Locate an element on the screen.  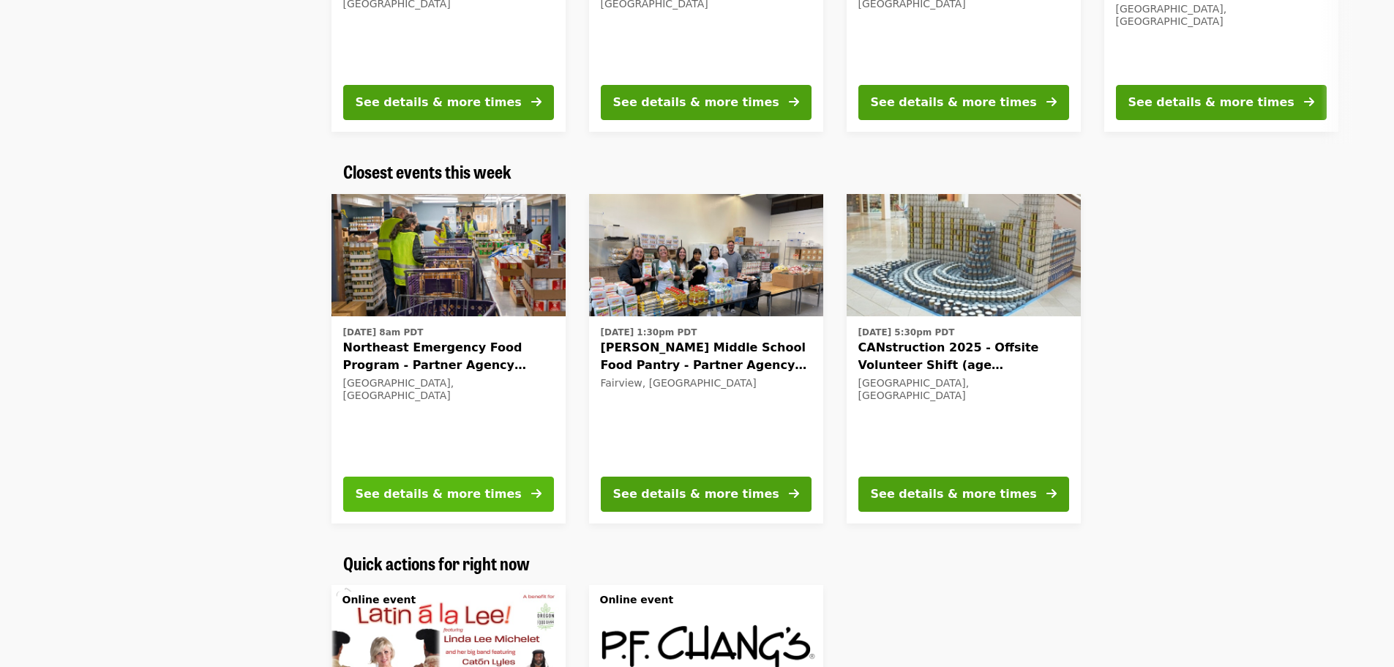
div: Closest events this week is located at coordinates (697, 171).